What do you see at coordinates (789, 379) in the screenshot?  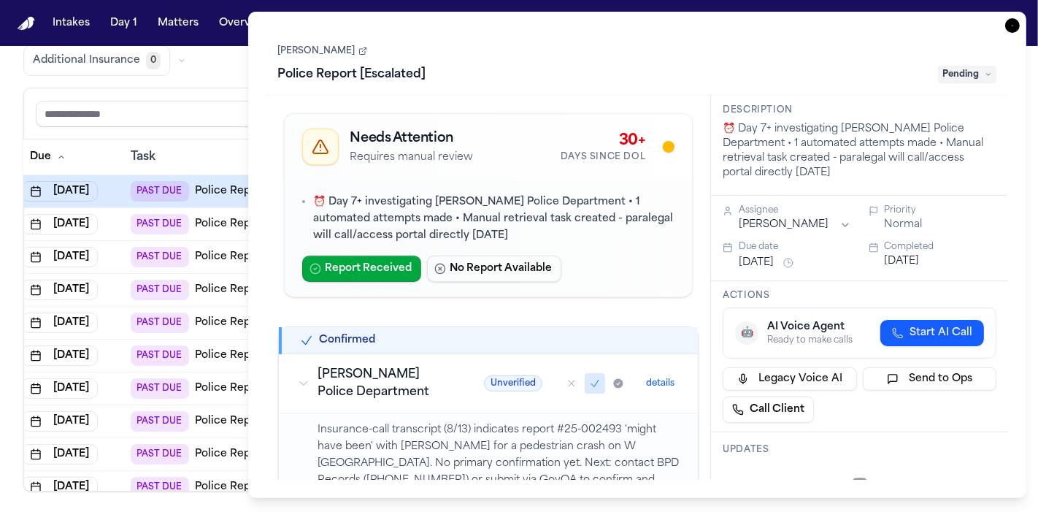 I see `button: Legacy Voice AI` at bounding box center [789, 379].